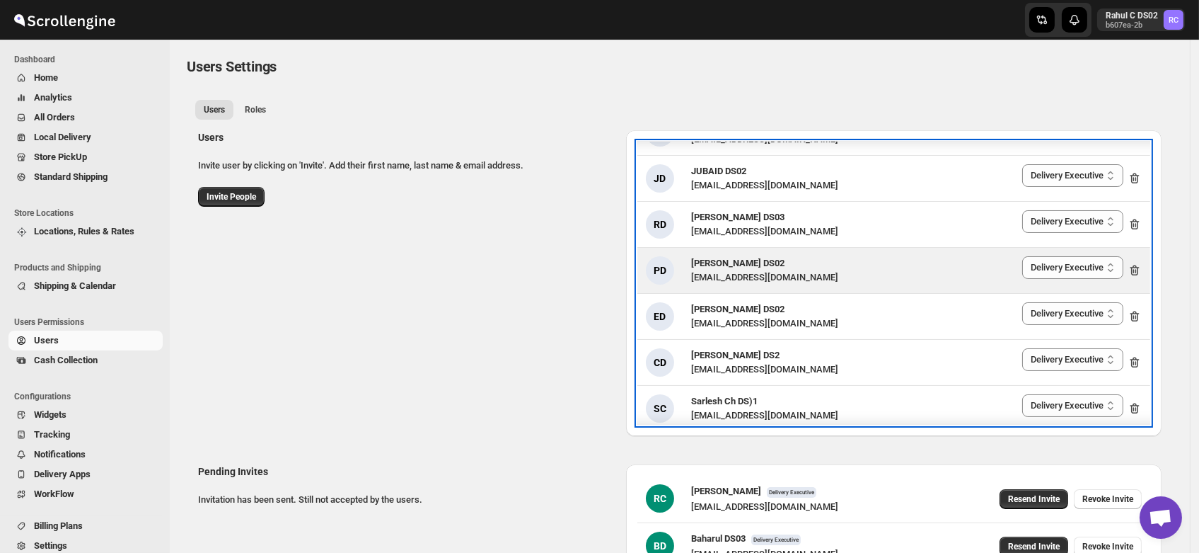 Image resolution: width=1199 pixels, height=553 pixels. I want to click on div: ED, so click(660, 316).